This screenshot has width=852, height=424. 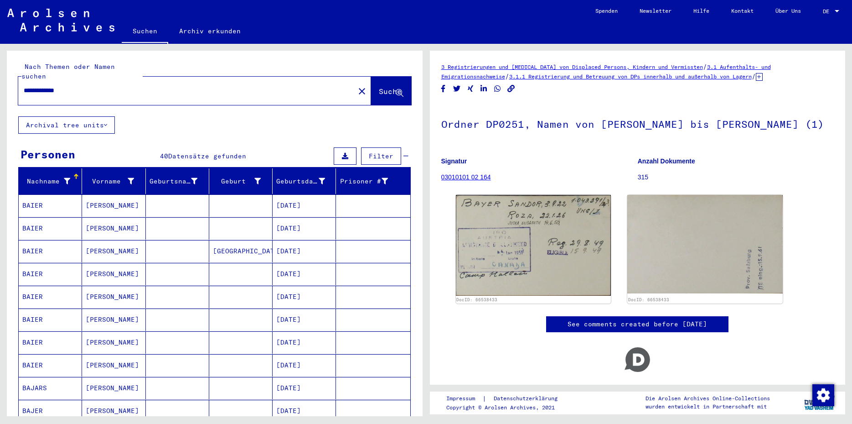 What do you see at coordinates (708, 406) in the screenshot?
I see `p: wurden entwickelt in Partnerschaft mit` at bounding box center [708, 406].